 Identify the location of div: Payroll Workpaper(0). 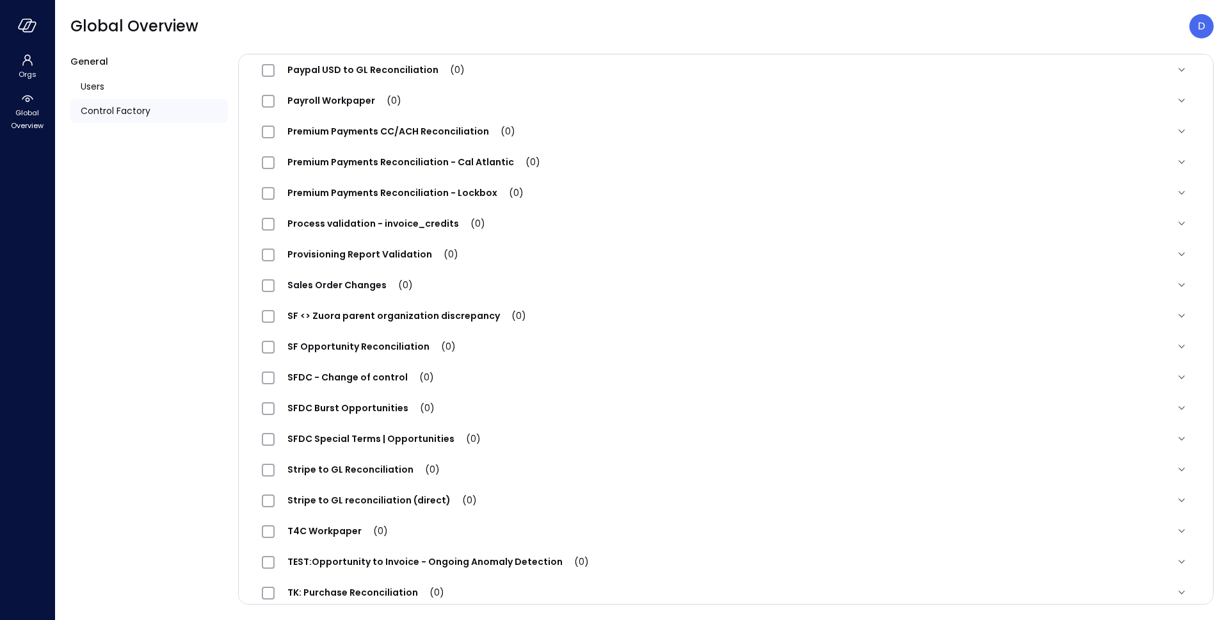
(726, 101).